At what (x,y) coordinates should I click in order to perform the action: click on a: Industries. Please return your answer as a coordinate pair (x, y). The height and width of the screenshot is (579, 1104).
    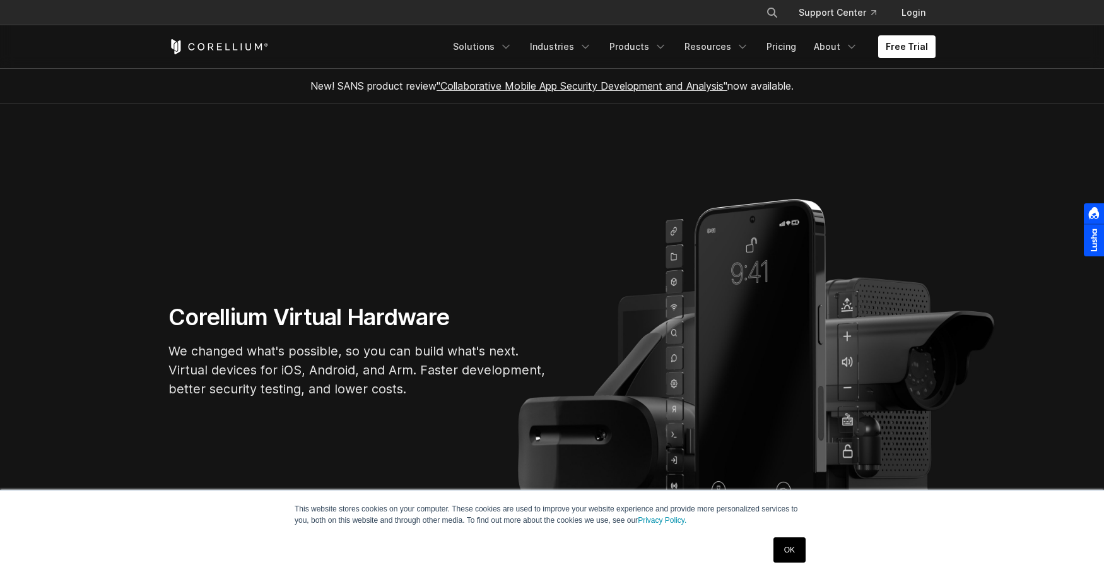
    Looking at the image, I should click on (561, 47).